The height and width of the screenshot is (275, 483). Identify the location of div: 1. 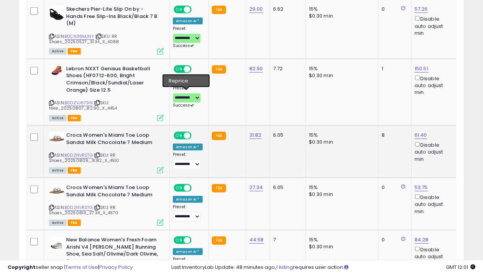
(393, 69).